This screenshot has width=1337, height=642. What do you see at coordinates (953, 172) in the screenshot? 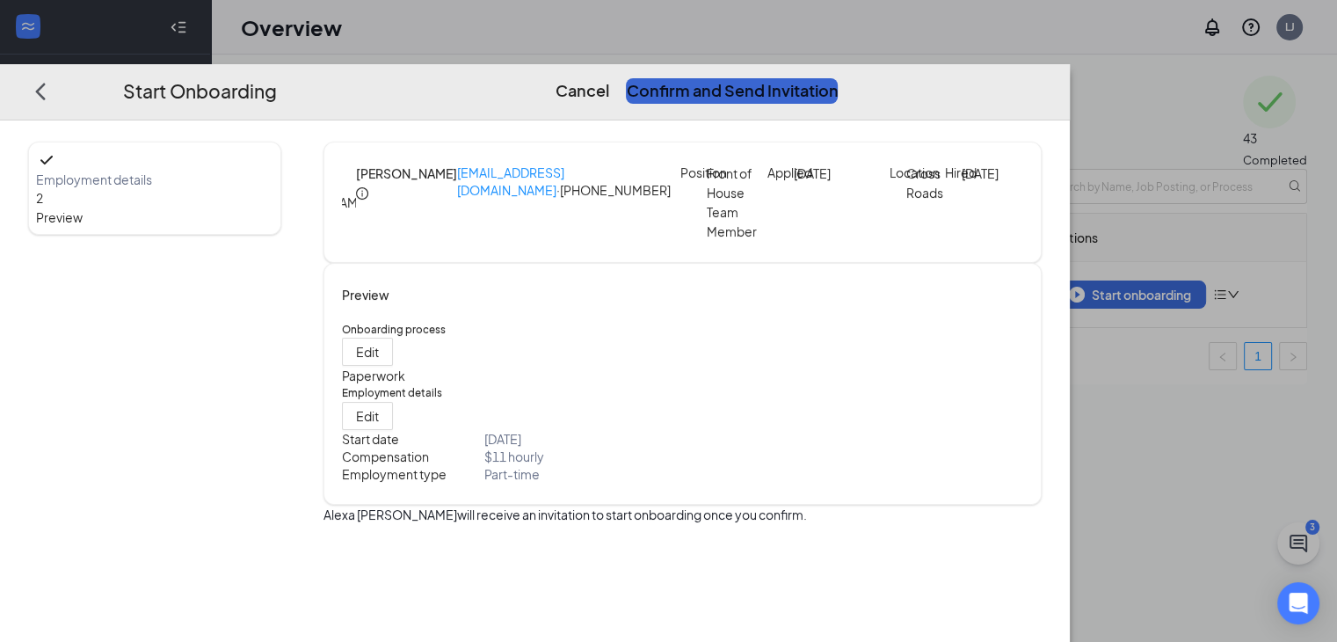
I see `p: Hired` at bounding box center [953, 172].